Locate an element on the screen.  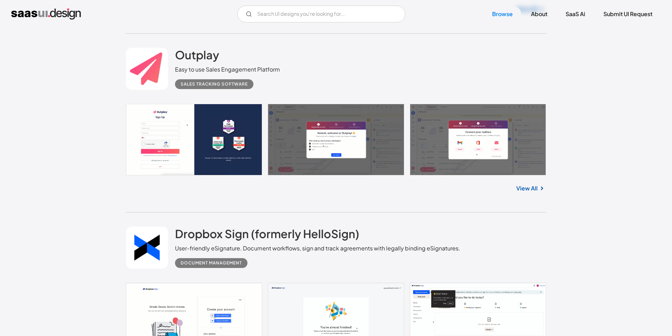
div: Sales Tracking Software is located at coordinates (214, 84).